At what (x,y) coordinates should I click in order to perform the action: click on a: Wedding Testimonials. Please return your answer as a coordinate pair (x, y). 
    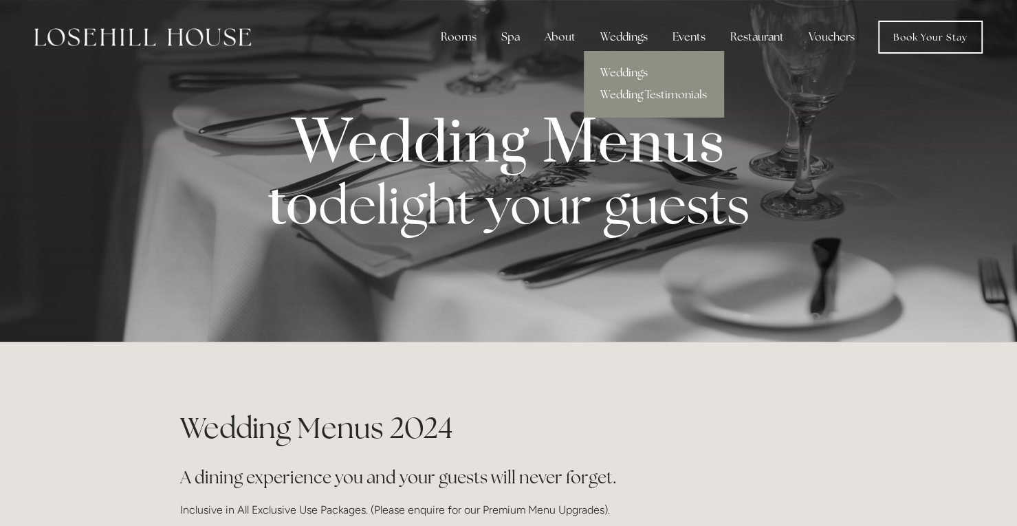
    Looking at the image, I should click on (653, 95).